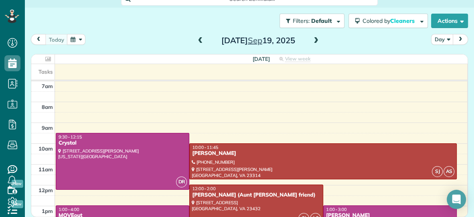 The width and height of the screenshot is (474, 217). I want to click on span: View week, so click(298, 59).